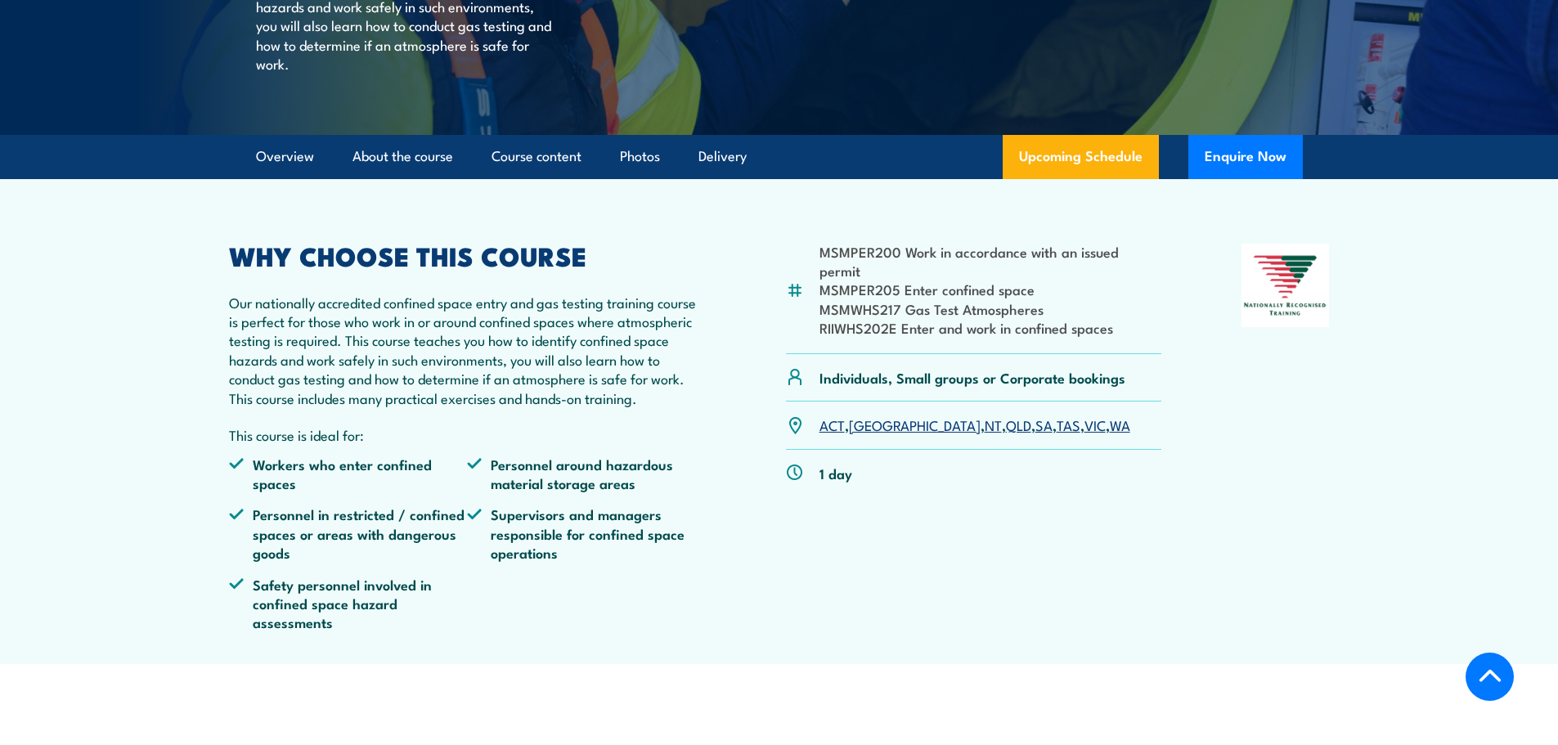 Image resolution: width=1558 pixels, height=745 pixels. What do you see at coordinates (832, 424) in the screenshot?
I see `a: ACT` at bounding box center [832, 424].